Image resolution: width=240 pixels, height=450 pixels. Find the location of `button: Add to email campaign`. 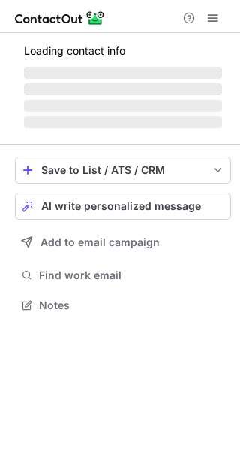

button: Add to email campaign is located at coordinates (123, 242).